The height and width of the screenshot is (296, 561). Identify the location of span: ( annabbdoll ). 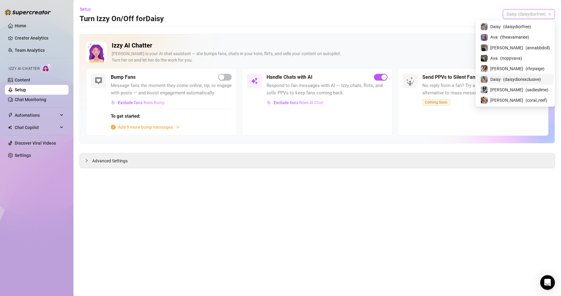
(538, 48).